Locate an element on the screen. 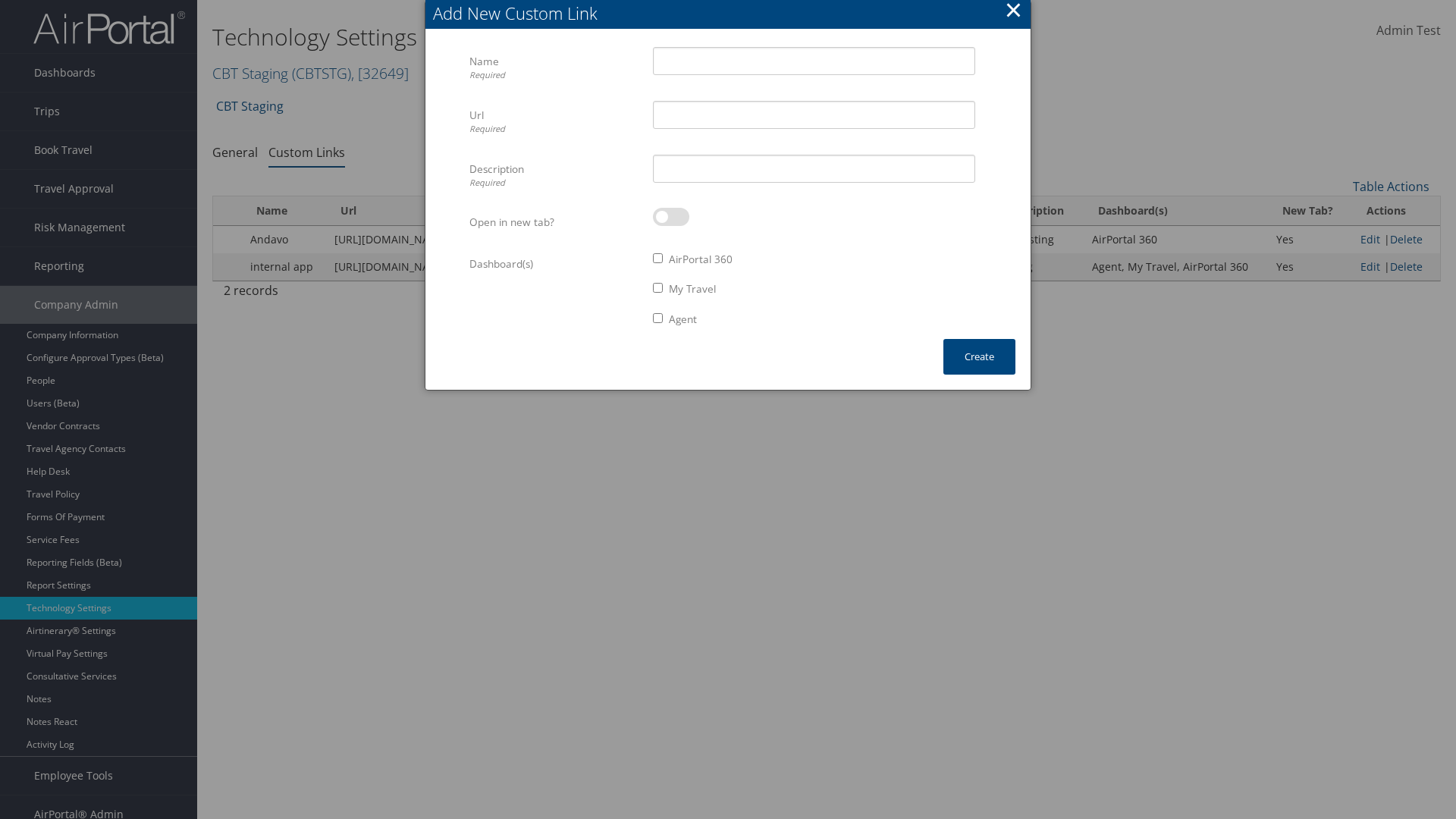 Image resolution: width=1456 pixels, height=819 pixels. label: My Travel is located at coordinates (693, 289).